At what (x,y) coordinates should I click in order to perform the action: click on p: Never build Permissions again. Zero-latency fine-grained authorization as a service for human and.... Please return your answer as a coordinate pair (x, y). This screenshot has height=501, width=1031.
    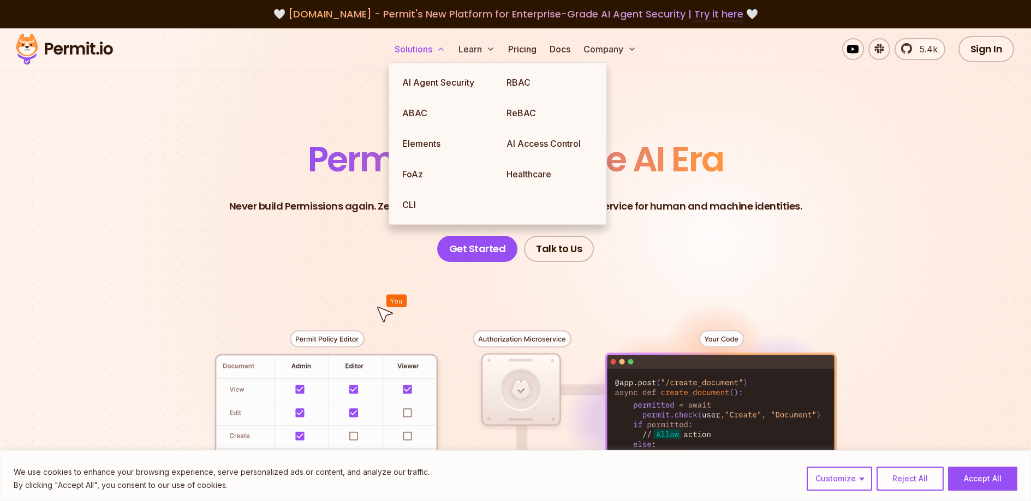
    Looking at the image, I should click on (516, 206).